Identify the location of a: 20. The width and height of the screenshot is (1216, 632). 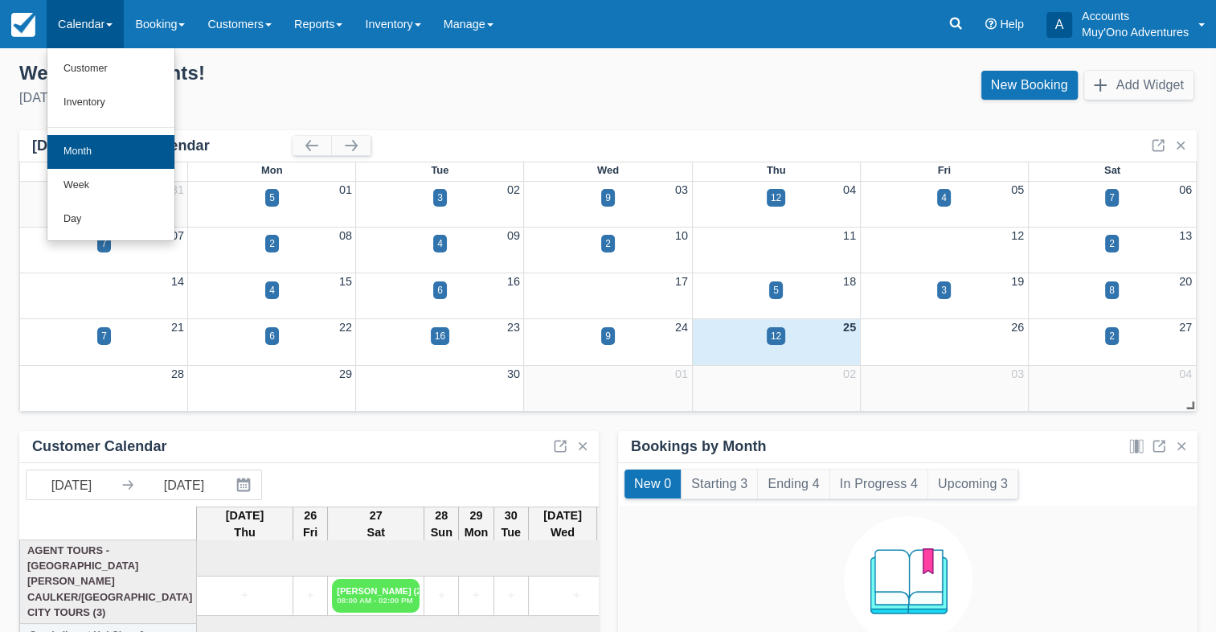
(1186, 281).